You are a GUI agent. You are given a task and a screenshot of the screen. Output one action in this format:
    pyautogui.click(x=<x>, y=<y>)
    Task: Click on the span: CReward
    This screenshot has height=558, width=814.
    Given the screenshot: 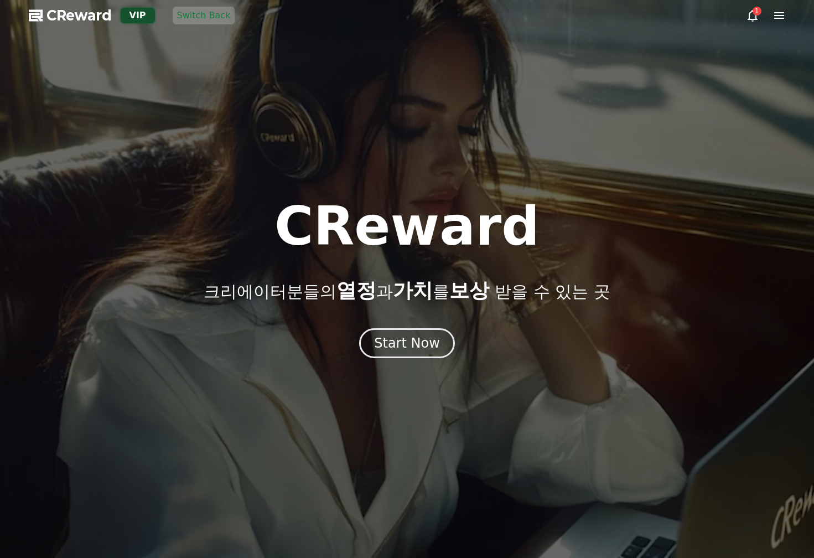 What is the action you would take?
    pyautogui.click(x=79, y=15)
    